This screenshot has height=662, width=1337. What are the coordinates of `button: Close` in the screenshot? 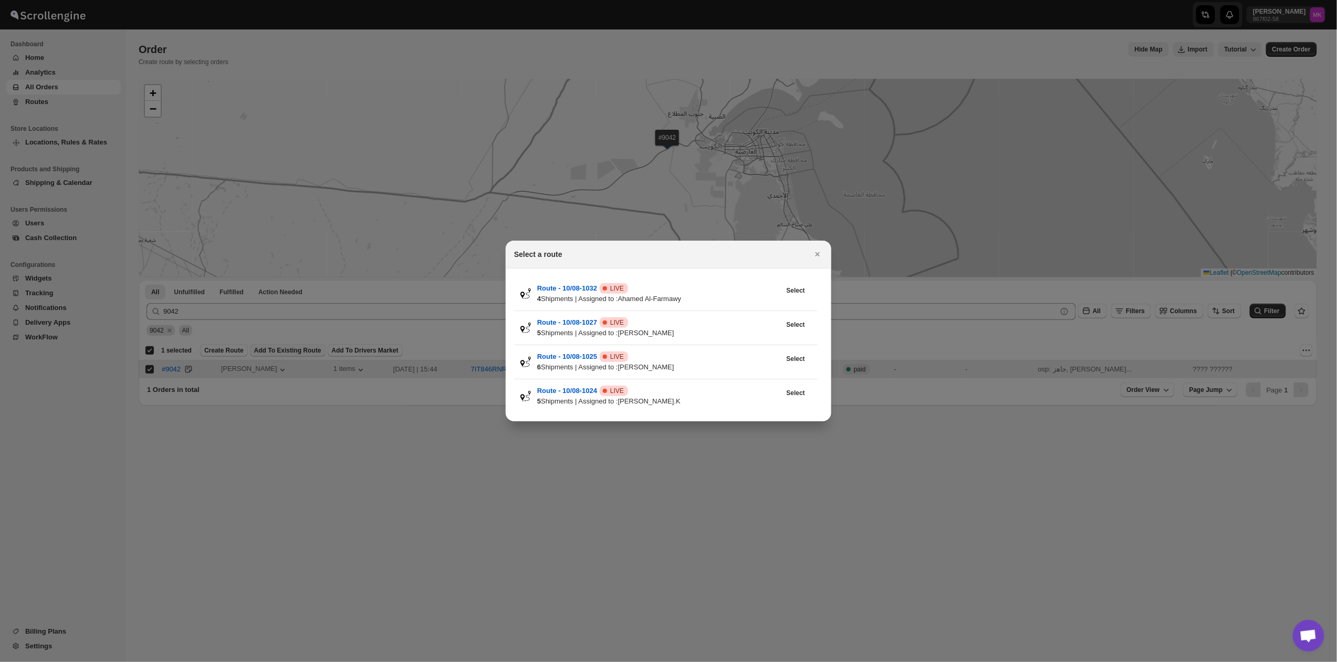 It's located at (818, 254).